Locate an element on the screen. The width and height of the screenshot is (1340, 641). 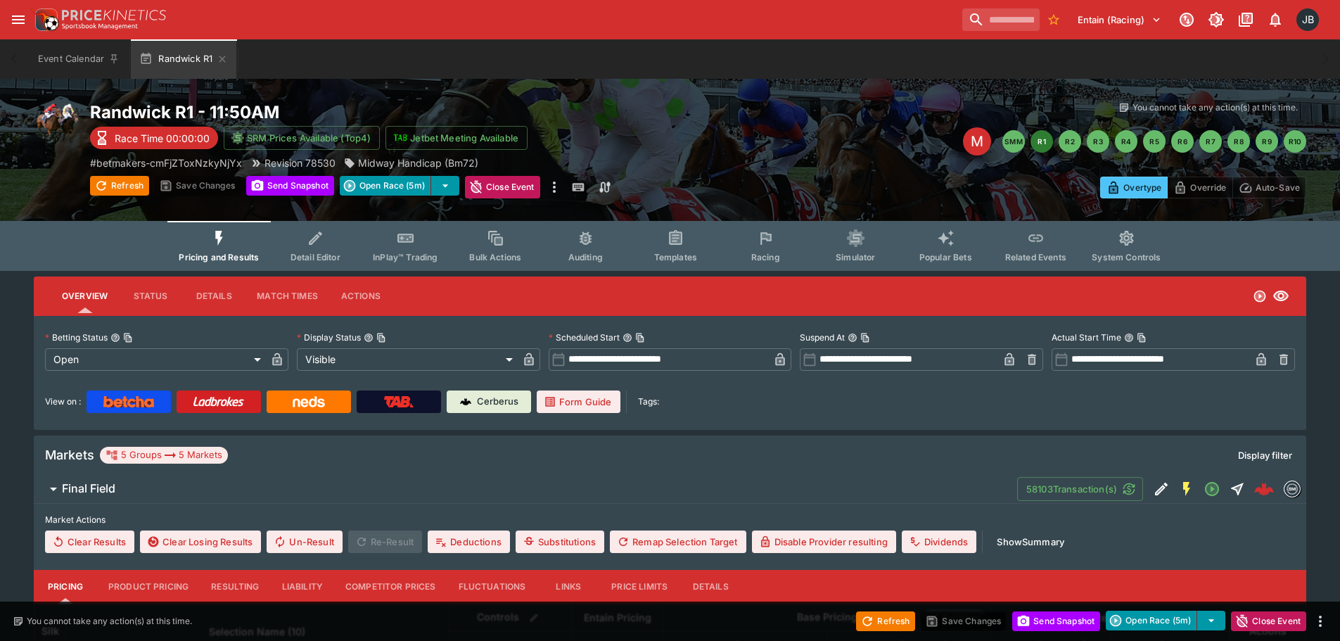
span: System Controls is located at coordinates (1127, 257).